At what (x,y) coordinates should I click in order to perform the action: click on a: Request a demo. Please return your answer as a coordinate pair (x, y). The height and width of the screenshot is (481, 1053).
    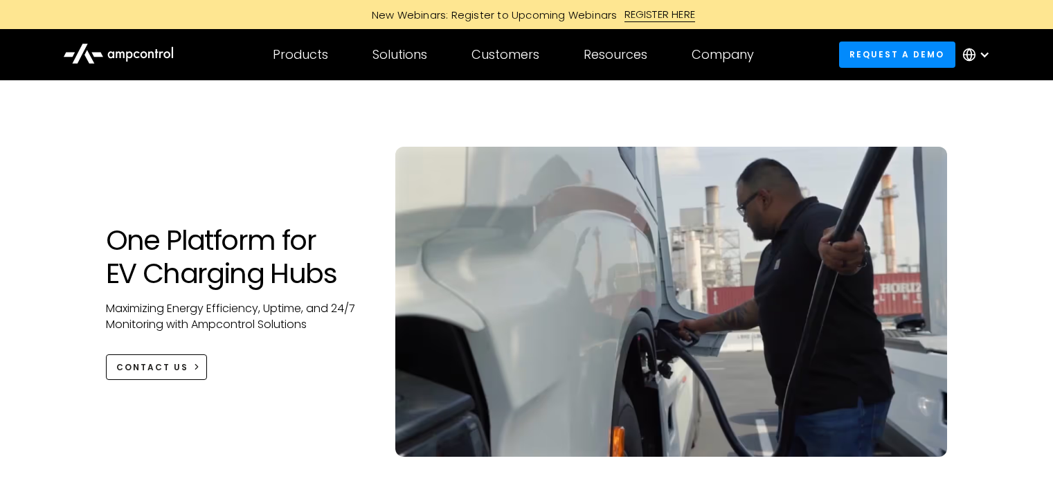
    Looking at the image, I should click on (897, 54).